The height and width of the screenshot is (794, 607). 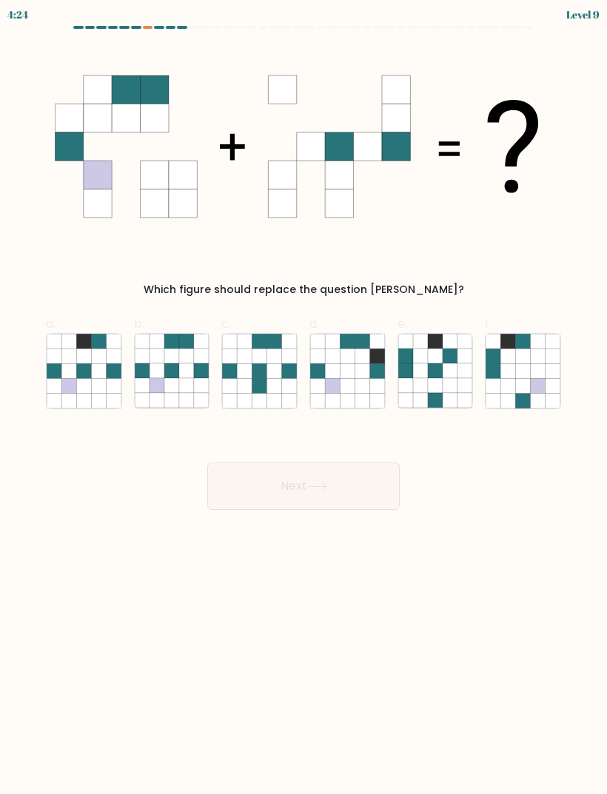 What do you see at coordinates (139, 323) in the screenshot?
I see `span: b.` at bounding box center [139, 323].